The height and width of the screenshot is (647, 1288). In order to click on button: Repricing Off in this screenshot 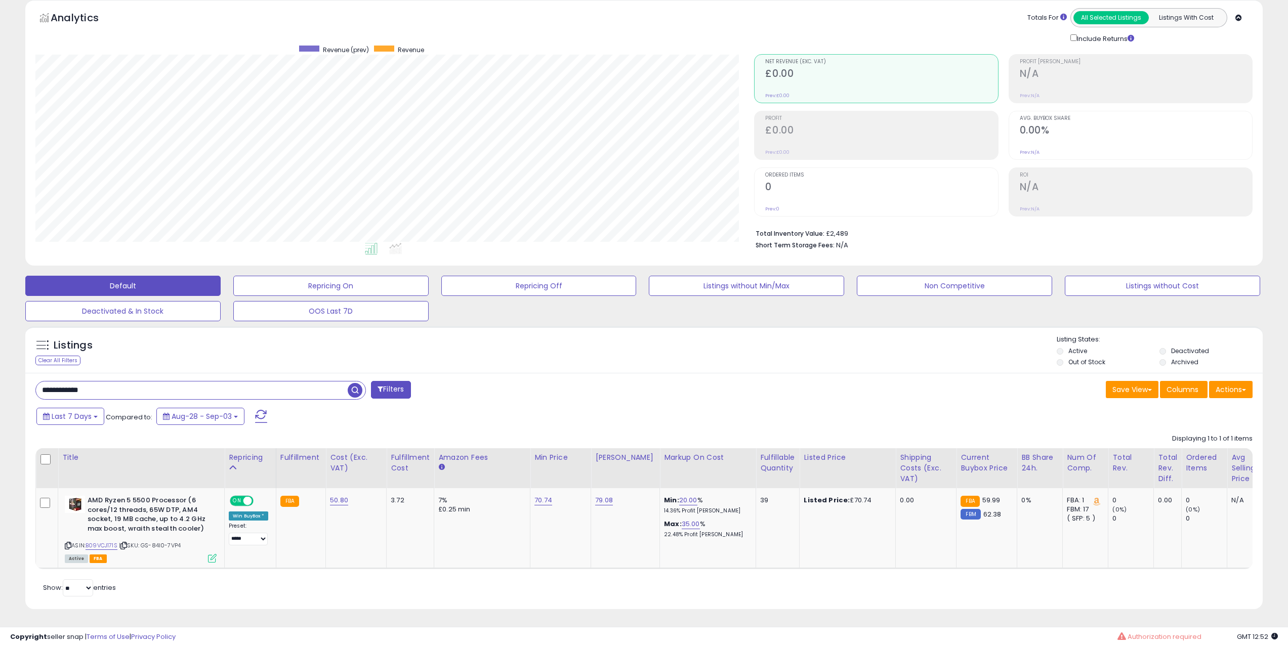, I will do `click(539, 286)`.